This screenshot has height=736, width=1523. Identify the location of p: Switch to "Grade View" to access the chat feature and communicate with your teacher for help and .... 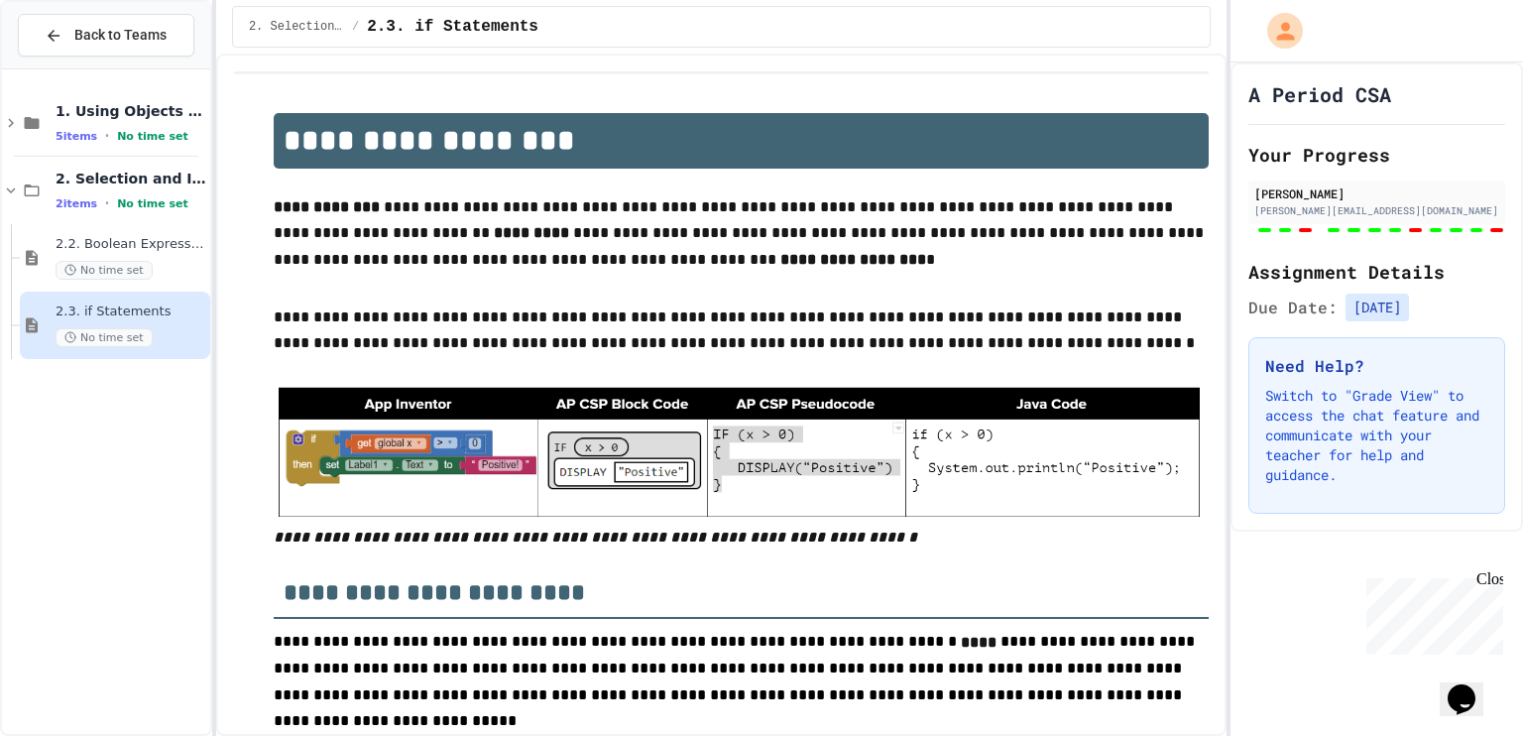
(1376, 435).